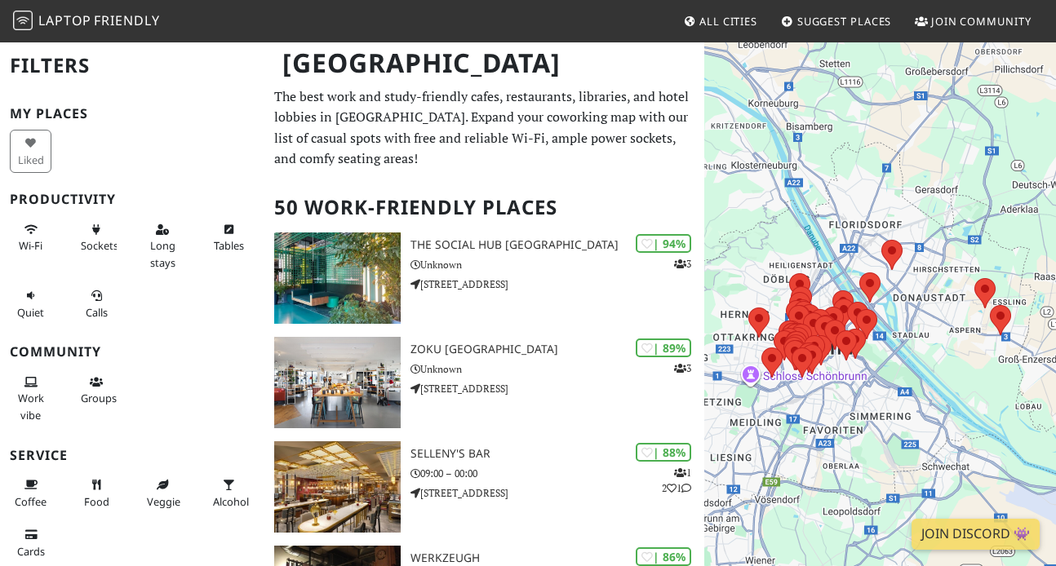 The height and width of the screenshot is (566, 1056). I want to click on img: LaptopFriendly, so click(23, 20).